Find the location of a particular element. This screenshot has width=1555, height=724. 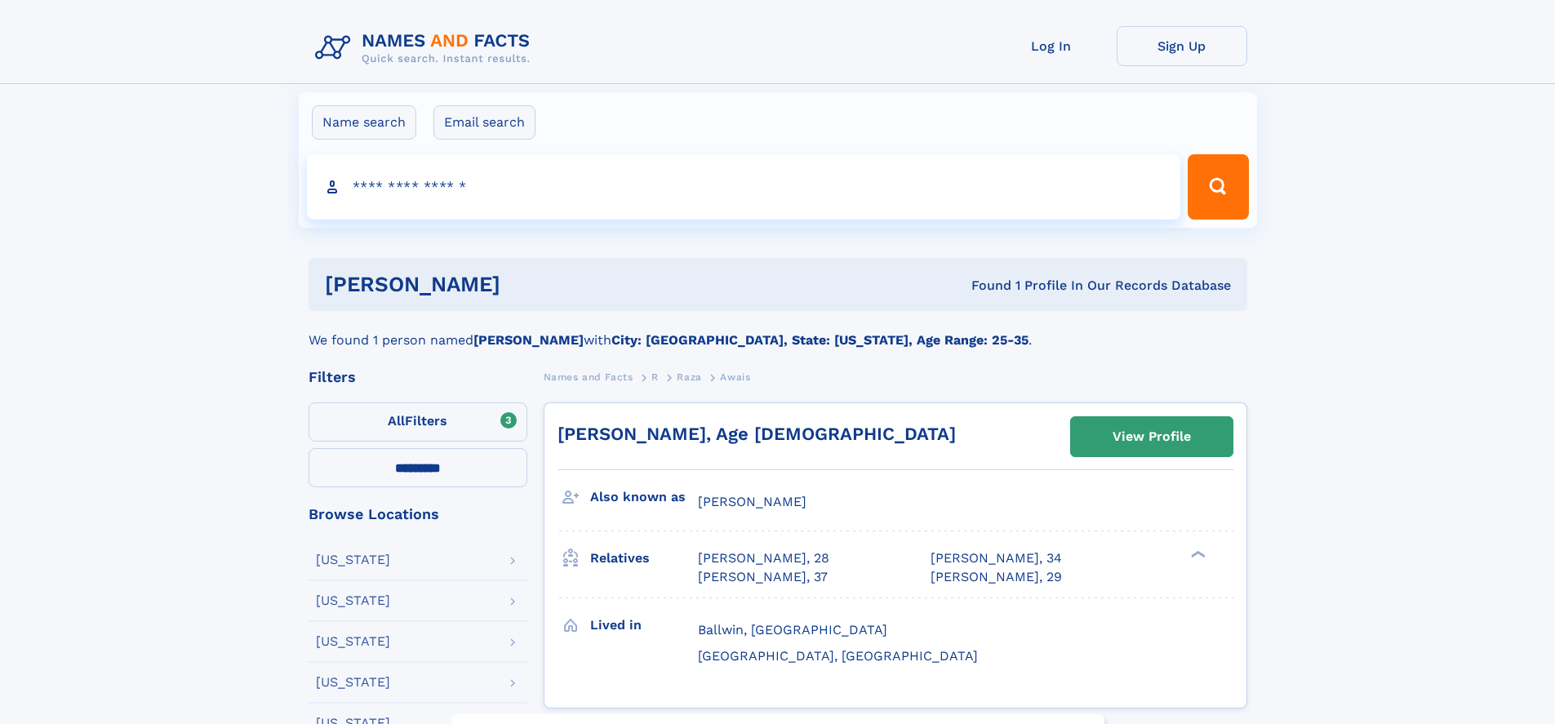

input: search input is located at coordinates (744, 187).